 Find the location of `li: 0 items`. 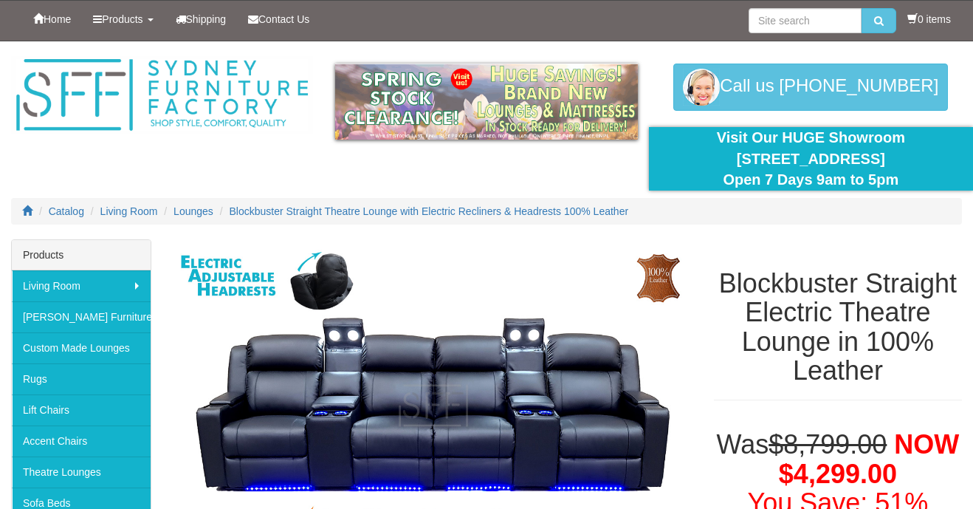

li: 0 items is located at coordinates (929, 19).